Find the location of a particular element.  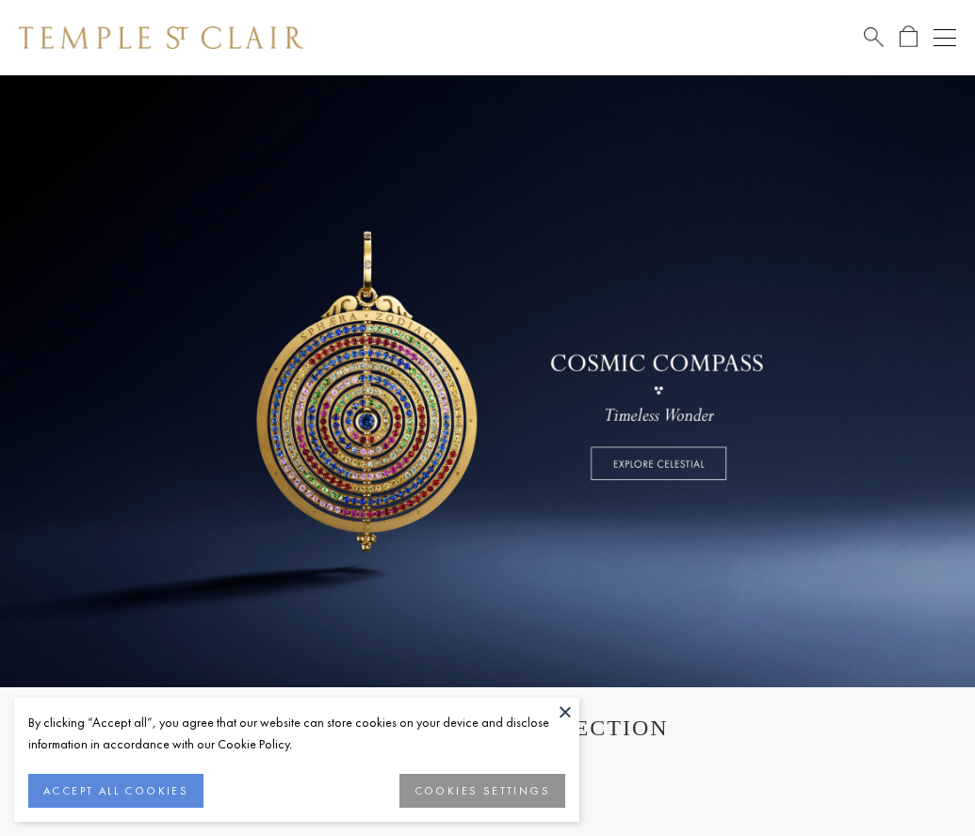

a: Search is located at coordinates (873, 37).